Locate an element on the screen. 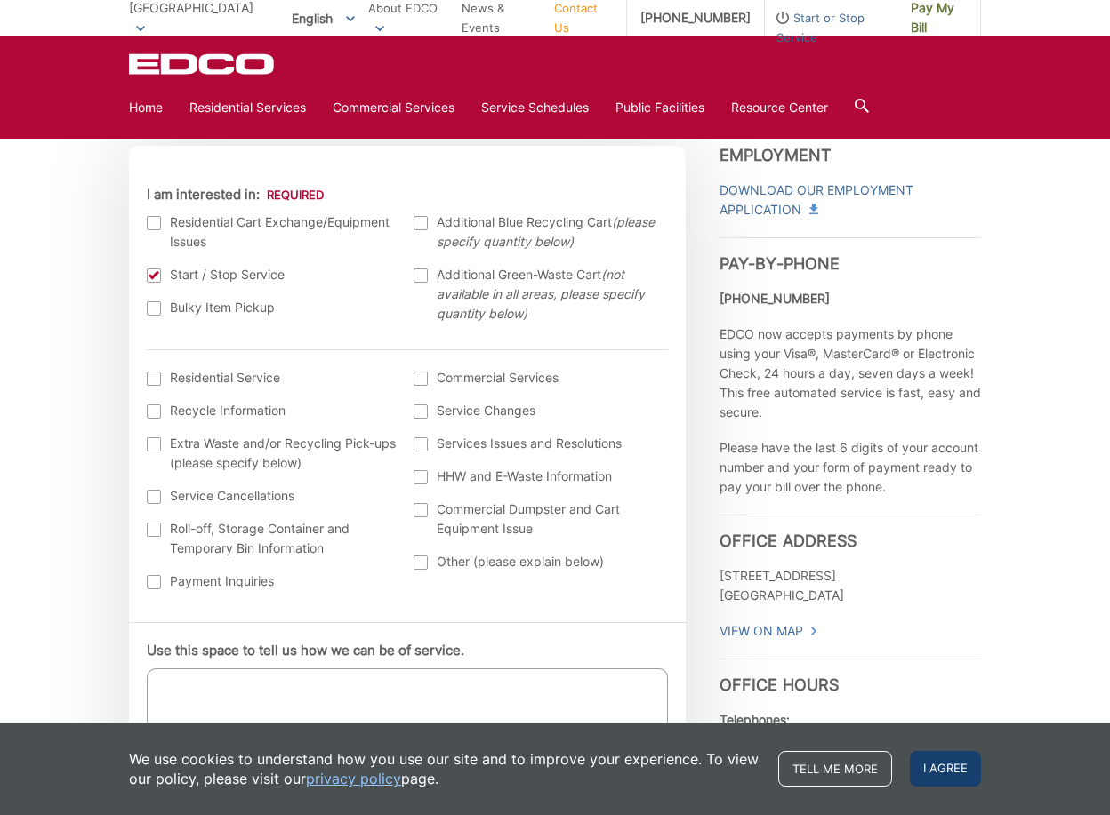 This screenshot has height=815, width=1110. a: View On Map is located at coordinates (768, 631).